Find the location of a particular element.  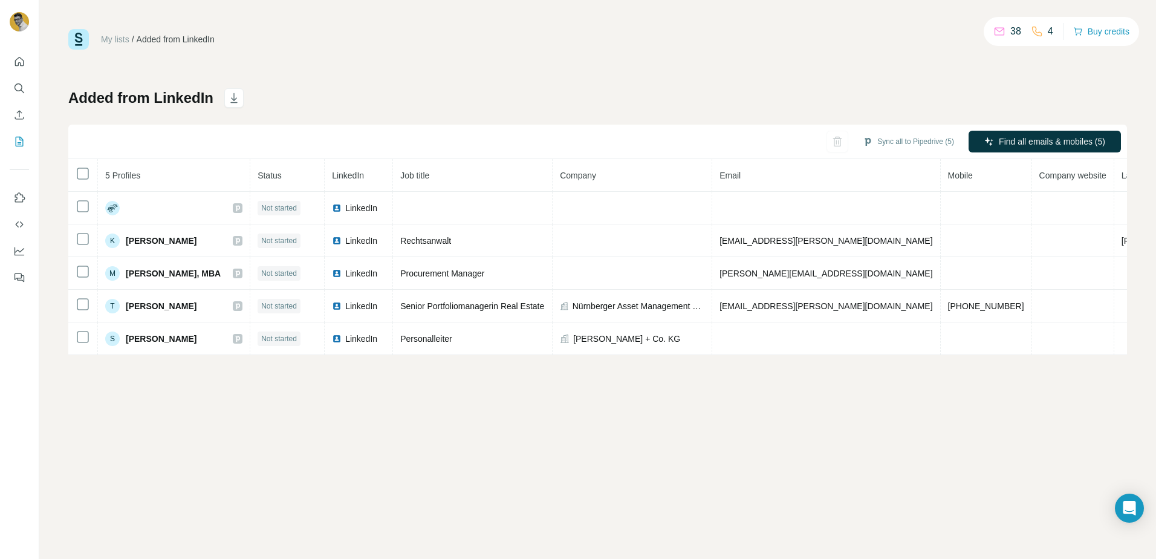

button: Dashboard is located at coordinates (19, 251).